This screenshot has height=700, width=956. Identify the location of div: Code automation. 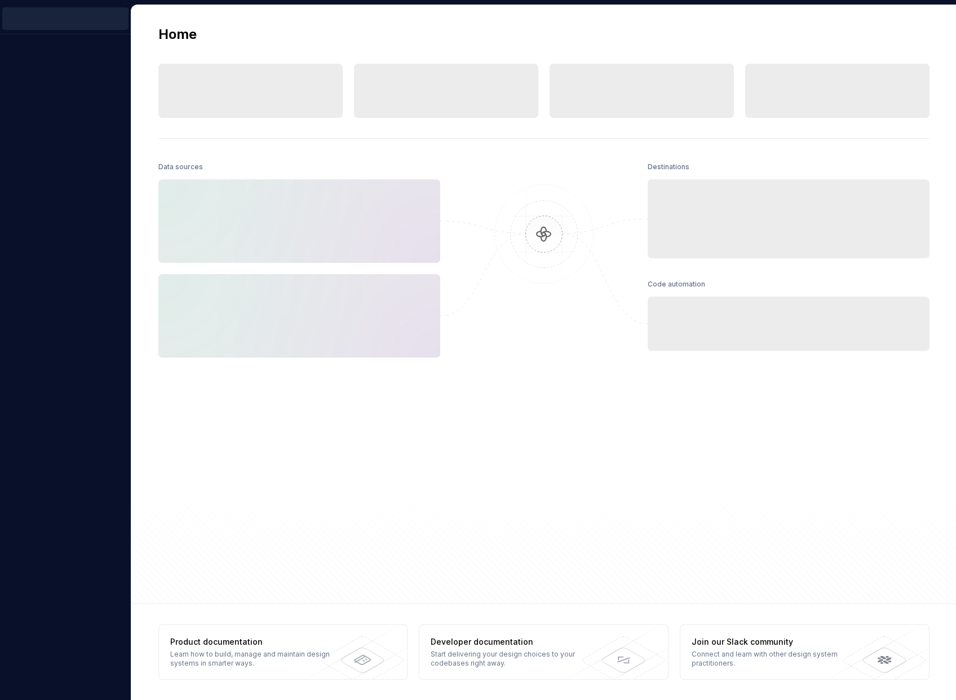
(677, 284).